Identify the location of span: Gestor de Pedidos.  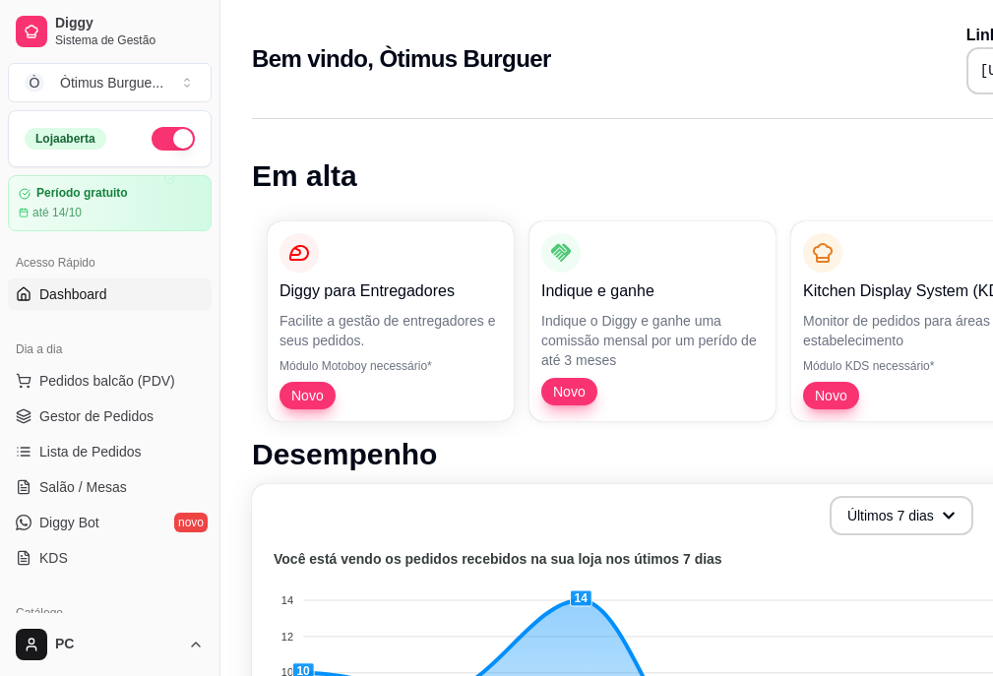
(96, 416).